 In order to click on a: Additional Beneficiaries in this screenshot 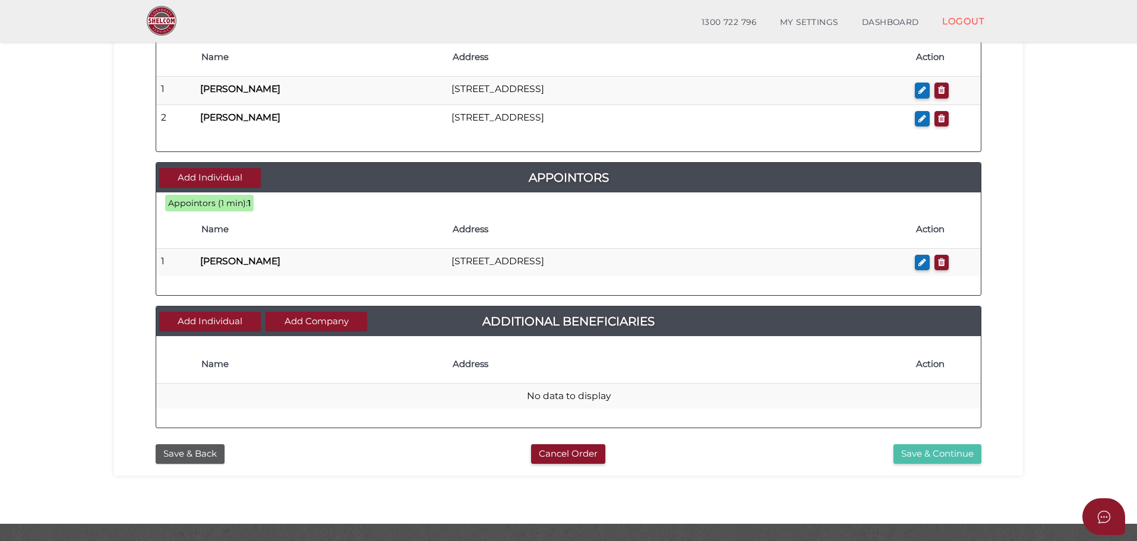, I will do `click(569, 321)`.